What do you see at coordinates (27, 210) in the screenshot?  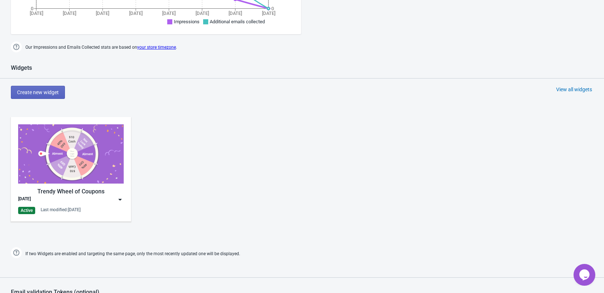 I see `div: Active` at bounding box center [27, 210].